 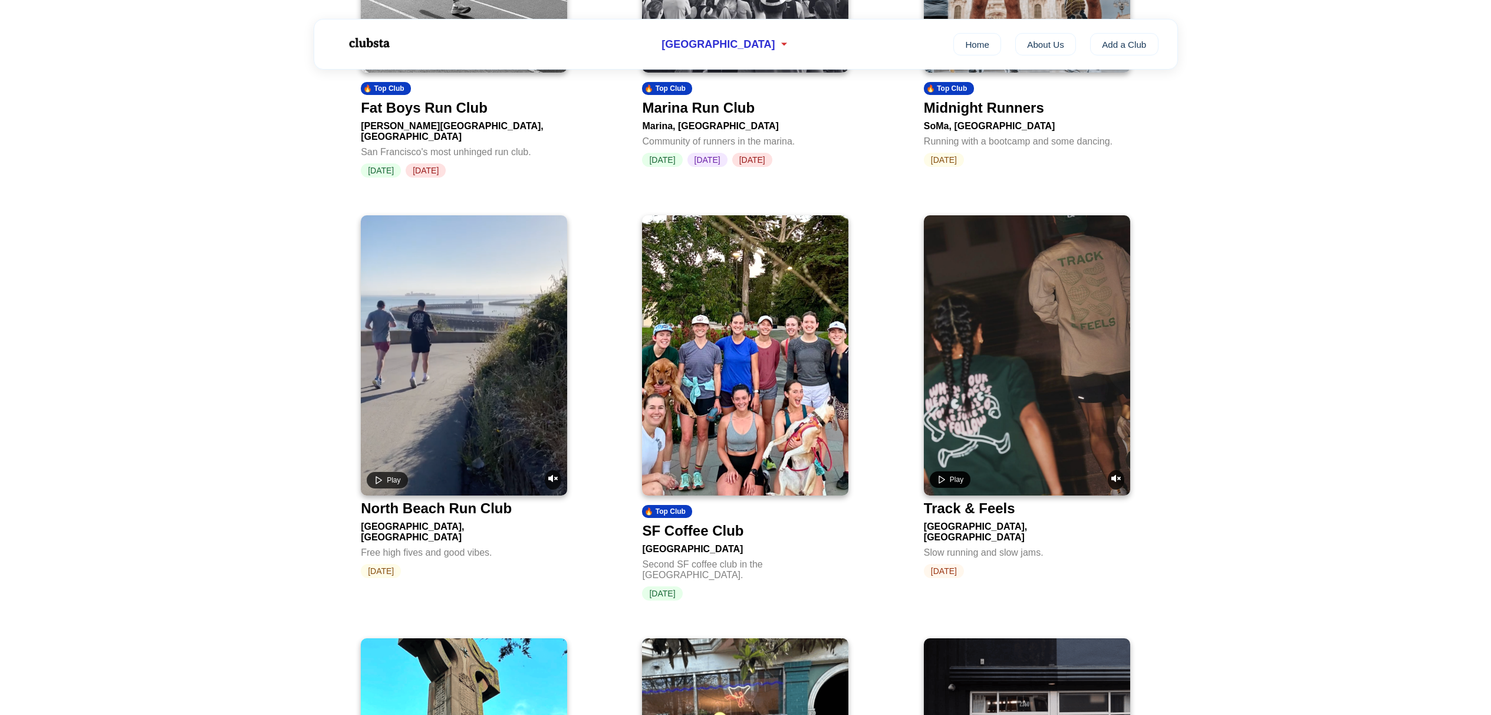 I want to click on div: Slow running and slow jams., so click(x=1027, y=550).